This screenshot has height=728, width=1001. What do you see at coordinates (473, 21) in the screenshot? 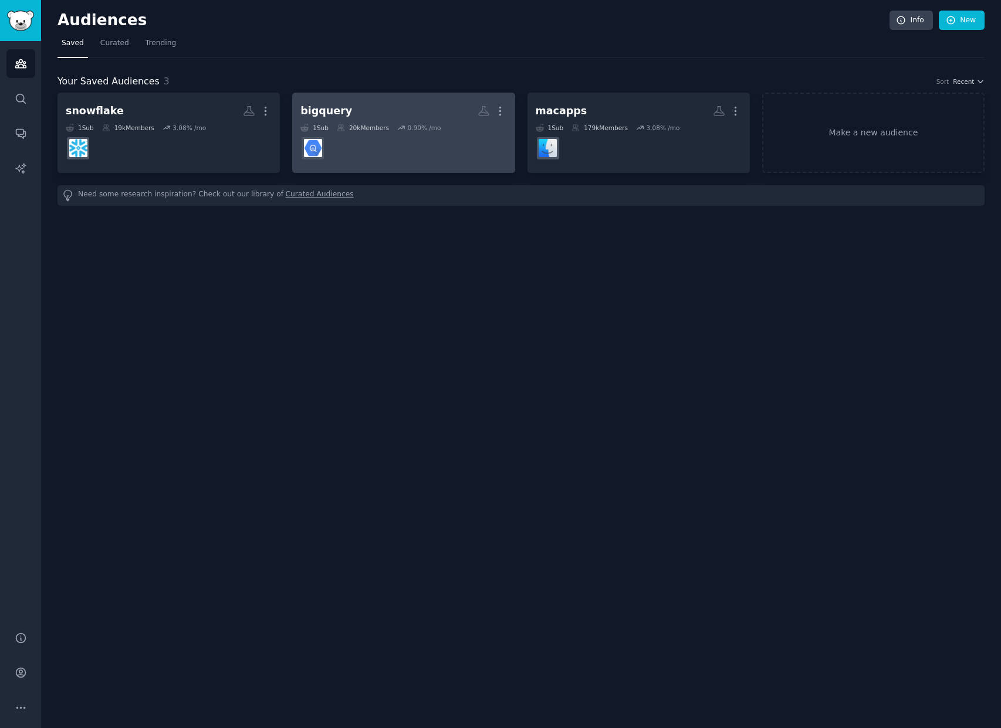
I see `h2: Audiences` at bounding box center [473, 21].